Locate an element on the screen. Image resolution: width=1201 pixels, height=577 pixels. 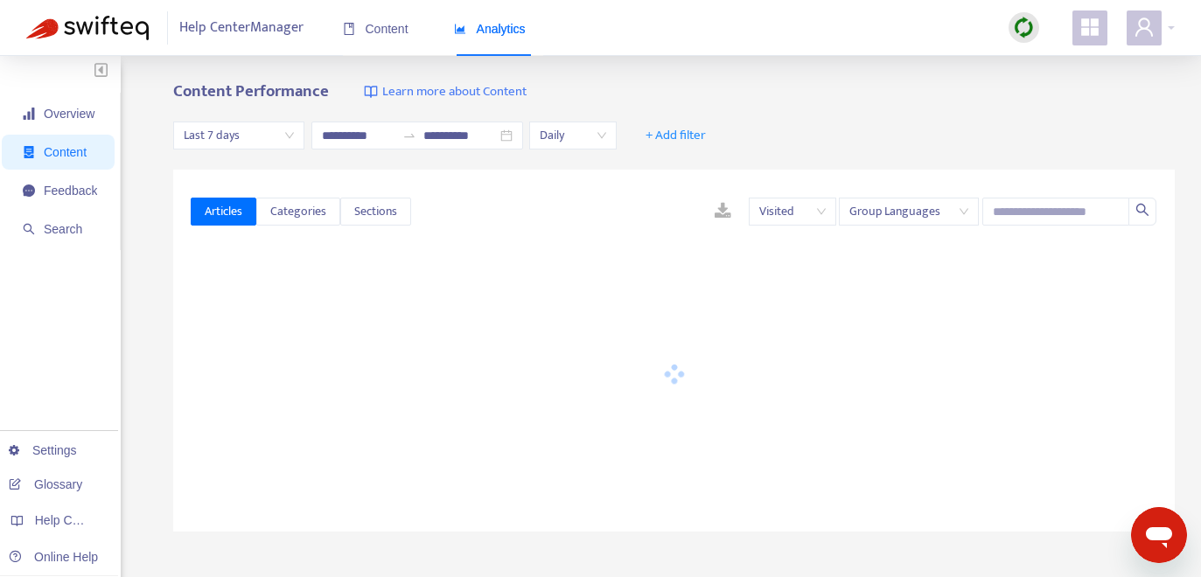
button: + Add filter is located at coordinates (675, 136).